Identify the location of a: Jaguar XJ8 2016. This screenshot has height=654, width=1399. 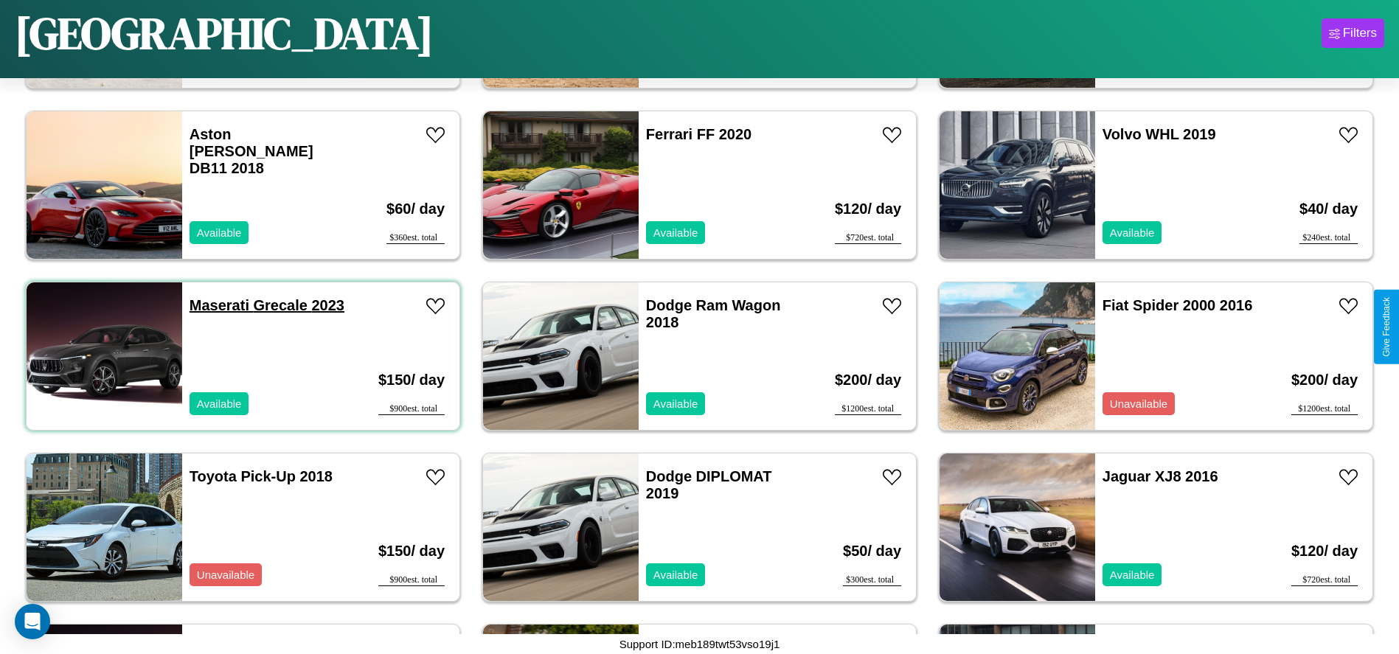
(1160, 476).